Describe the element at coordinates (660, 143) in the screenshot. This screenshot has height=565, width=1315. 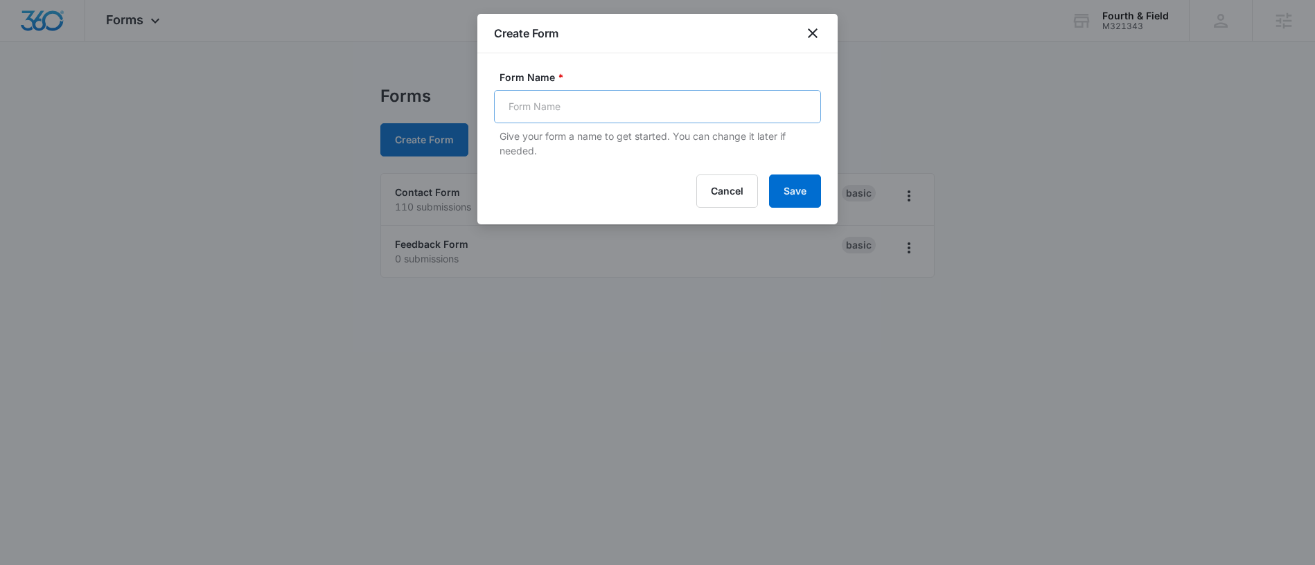
I see `p: Give your form a name to get started. You can change it later if needed.` at that location.